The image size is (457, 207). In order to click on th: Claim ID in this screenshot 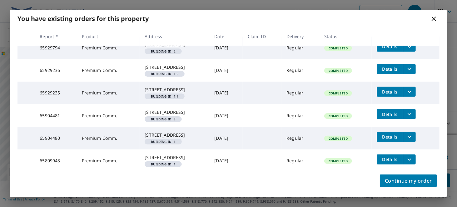, I will do `click(262, 36)`.